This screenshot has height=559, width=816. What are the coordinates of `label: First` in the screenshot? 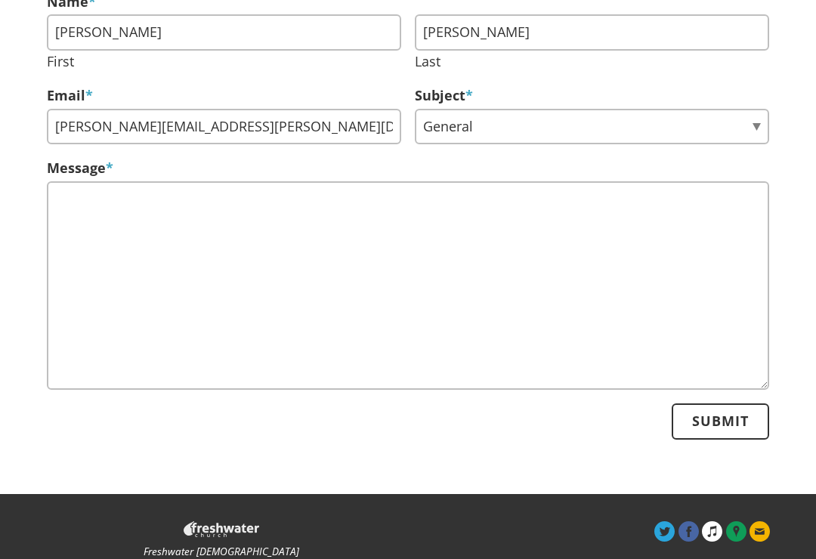 It's located at (60, 61).